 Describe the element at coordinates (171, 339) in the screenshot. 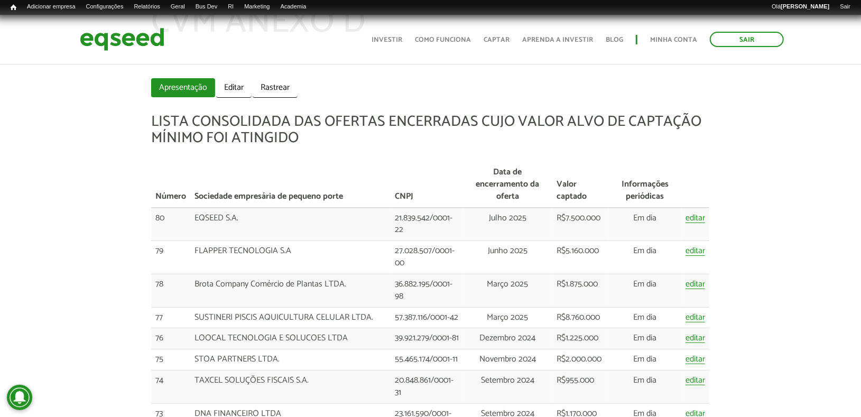

I see `td: 76` at that location.